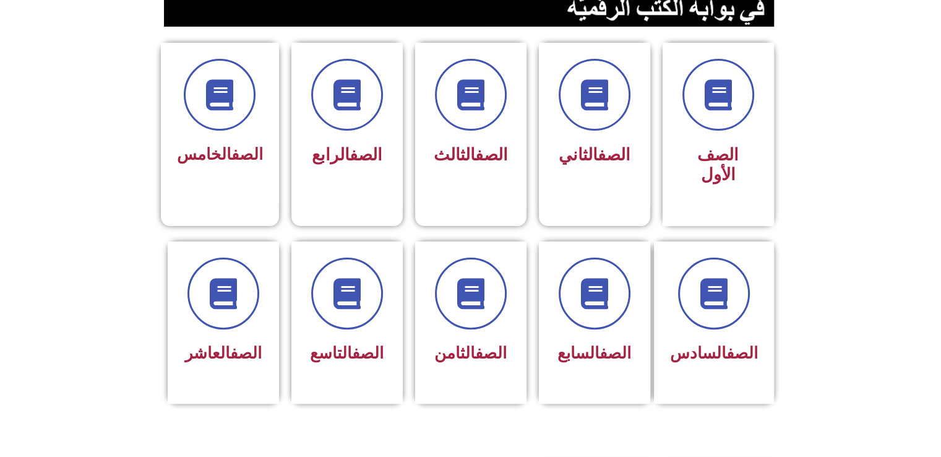 The width and height of the screenshot is (941, 457). What do you see at coordinates (471, 155) in the screenshot?
I see `span: الثالث` at bounding box center [471, 155].